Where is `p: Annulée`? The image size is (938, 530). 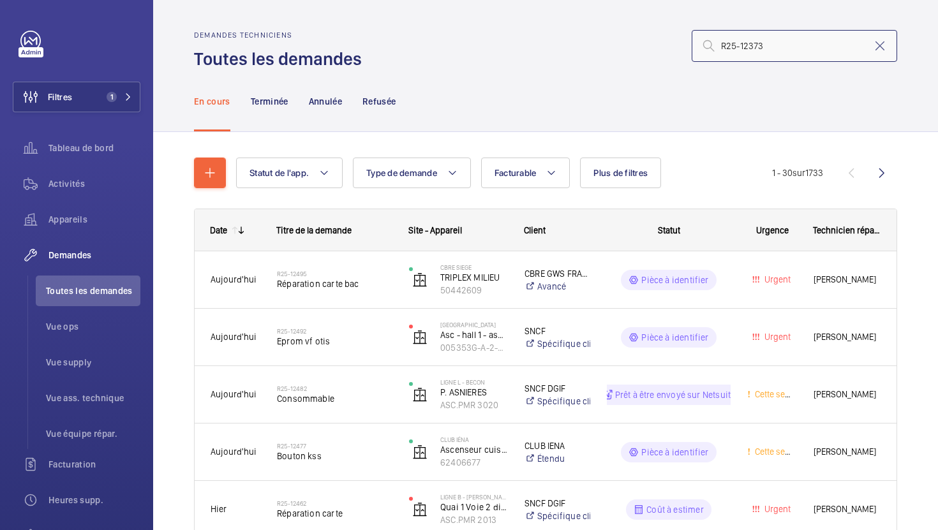
p: Annulée is located at coordinates (325, 101).